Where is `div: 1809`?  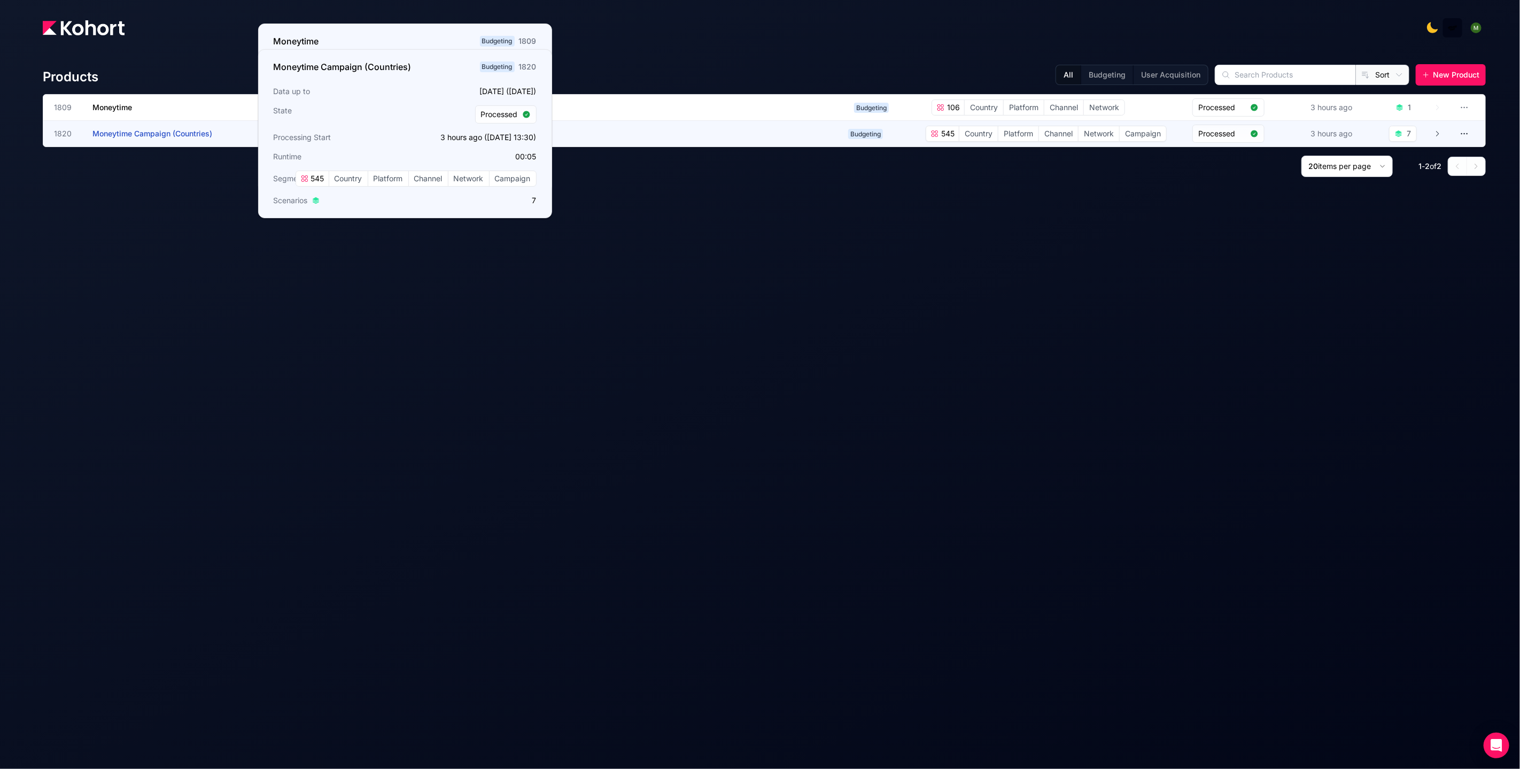 div: 1809 is located at coordinates (528, 41).